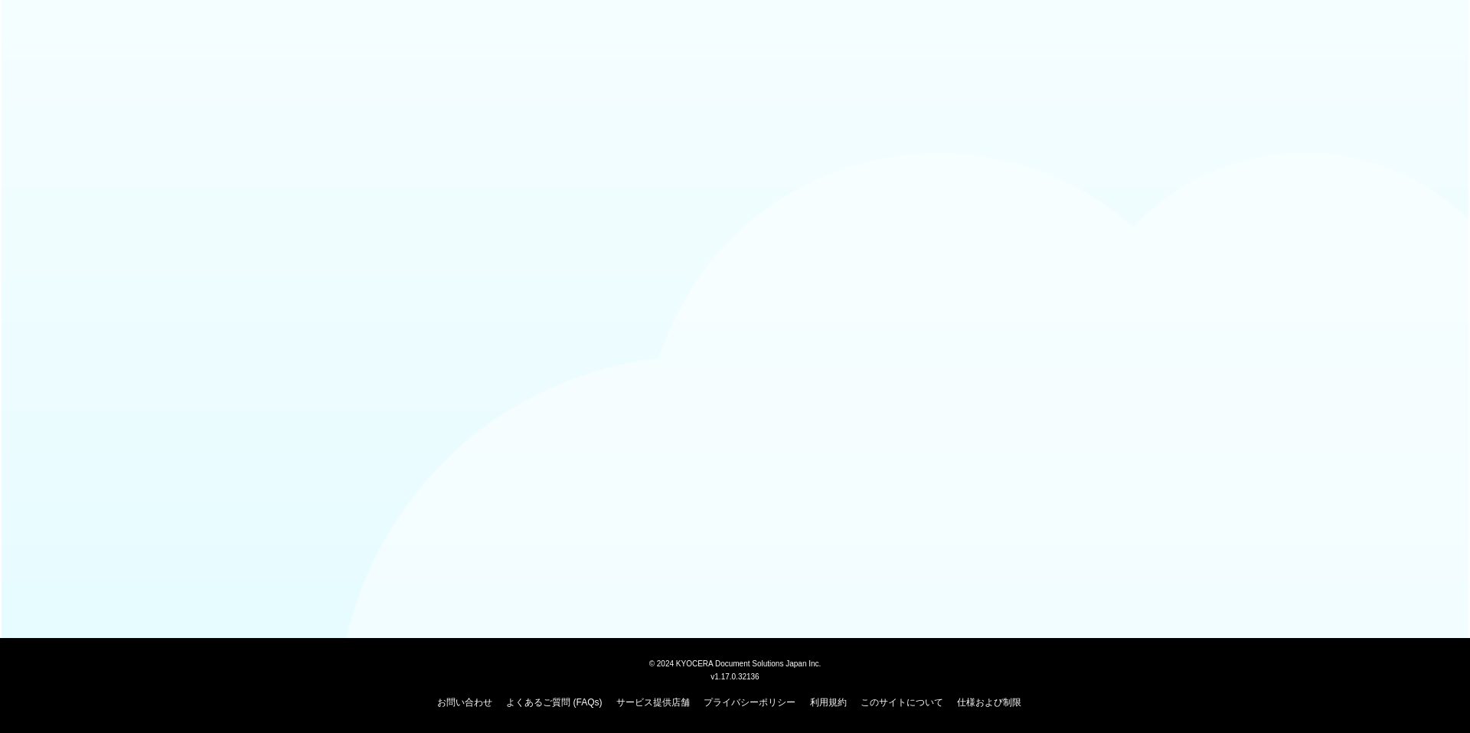 The height and width of the screenshot is (733, 1470). Describe the element at coordinates (828, 702) in the screenshot. I see `a: 利用規約` at that location.